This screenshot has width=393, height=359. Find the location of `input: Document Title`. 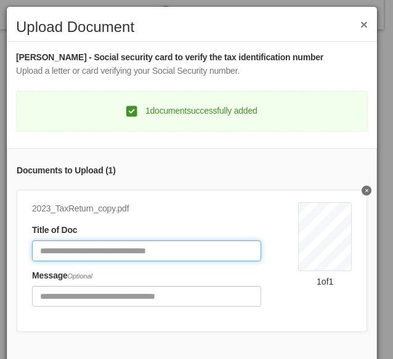

input: Document Title is located at coordinates (146, 251).